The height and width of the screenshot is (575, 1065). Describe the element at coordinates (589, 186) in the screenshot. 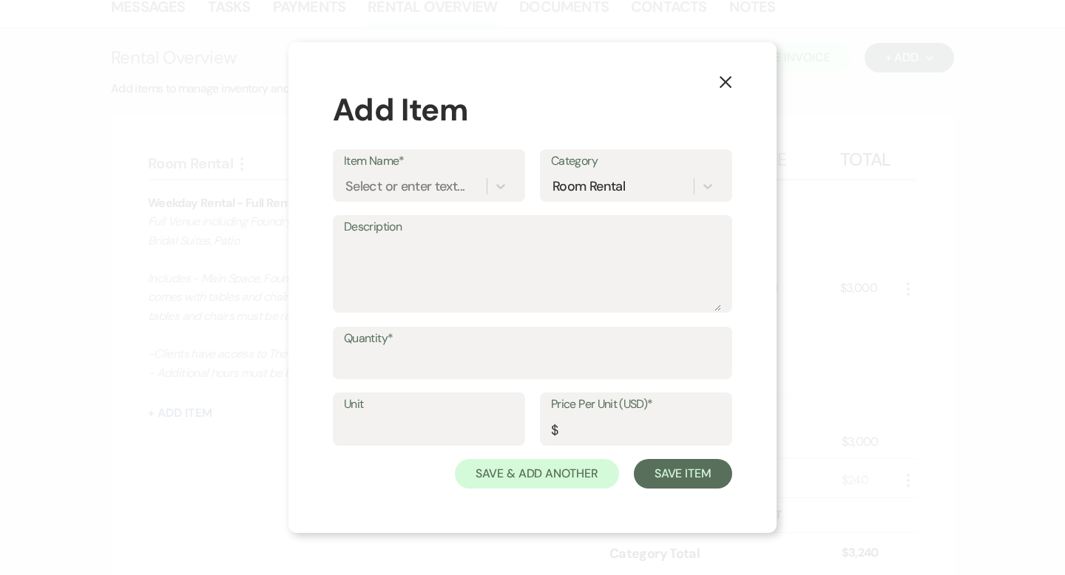

I see `div: Room Rental` at that location.